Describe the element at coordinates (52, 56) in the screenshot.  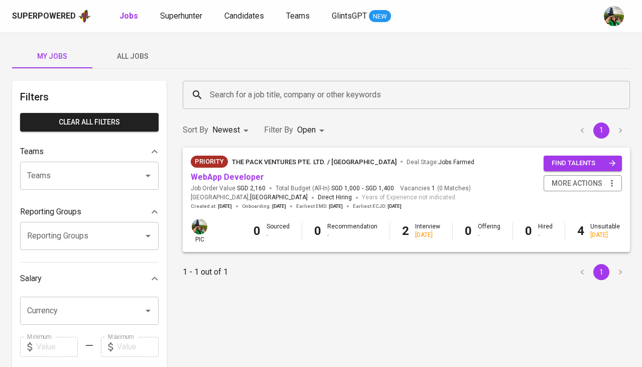
I see `span: My Jobs` at that location.